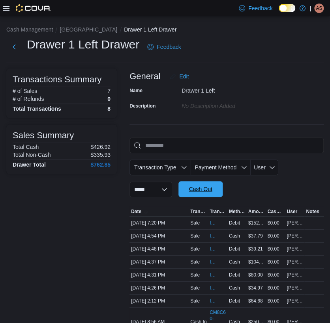  I want to click on p: 7, so click(109, 91).